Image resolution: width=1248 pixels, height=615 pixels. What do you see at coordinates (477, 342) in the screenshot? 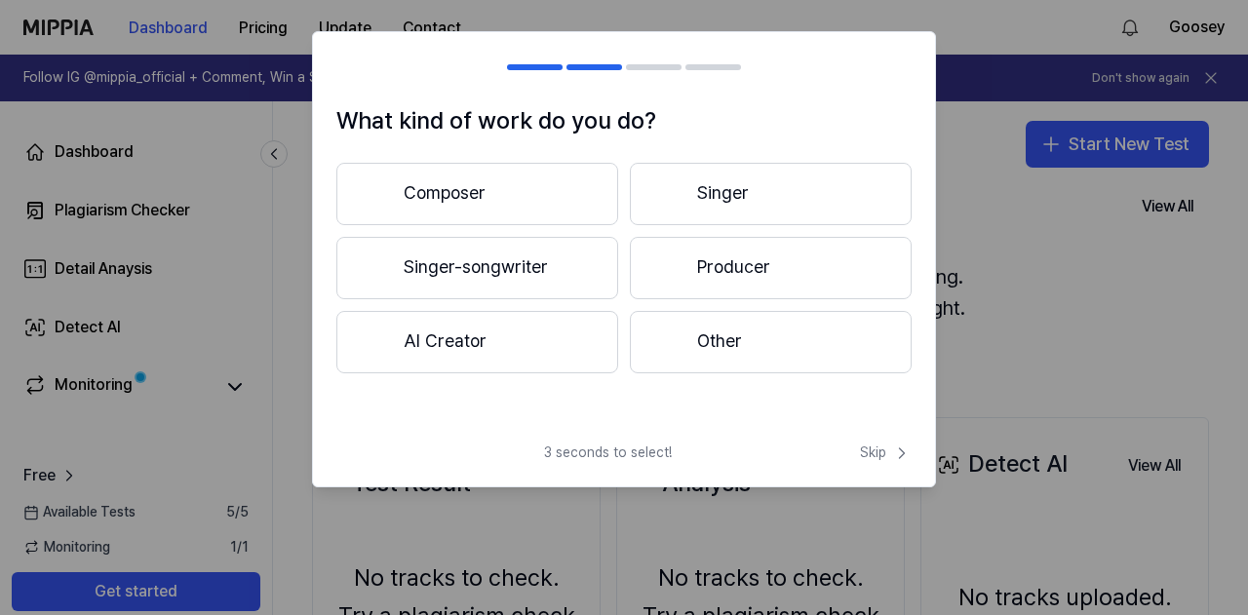
I see `button: AI Creator` at bounding box center [477, 342].